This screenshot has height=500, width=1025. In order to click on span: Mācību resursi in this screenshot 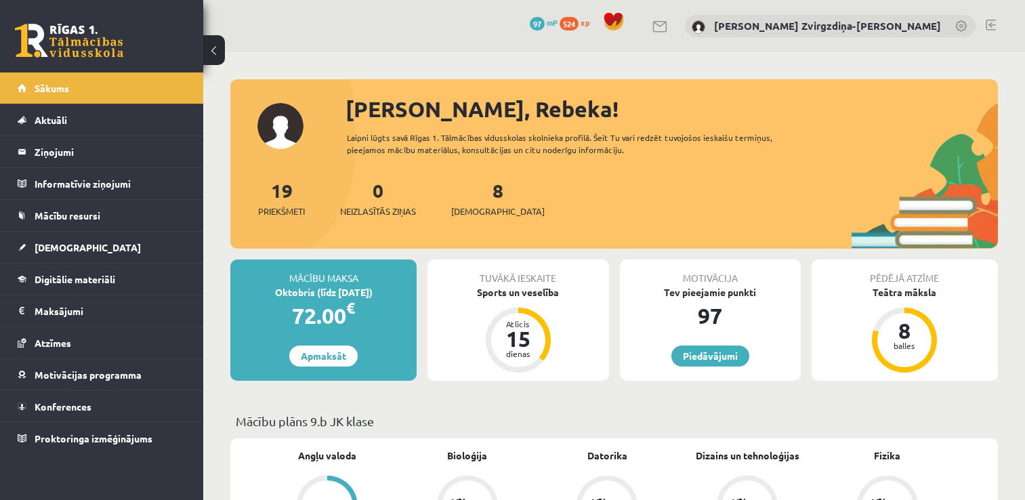, I will do `click(67, 215)`.